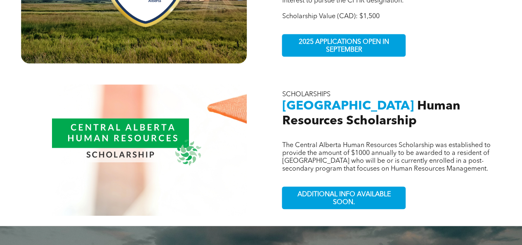  I want to click on span: ADDITIONAL INFO AVAILABLE SOON., so click(344, 198).